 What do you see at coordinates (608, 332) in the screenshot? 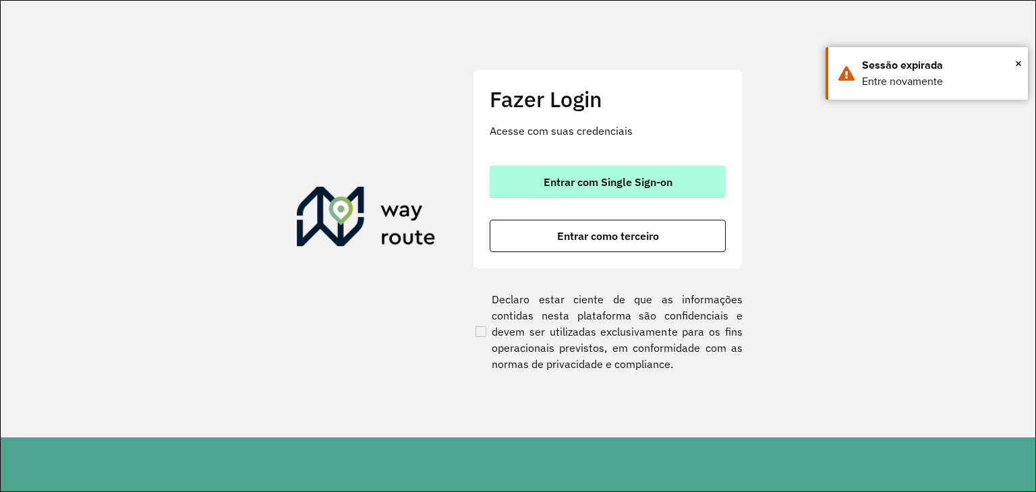
I see `label: Declaro estar ciente de que as informações contidas nesta plataforma são confidenciais e devem se...` at bounding box center [608, 332].